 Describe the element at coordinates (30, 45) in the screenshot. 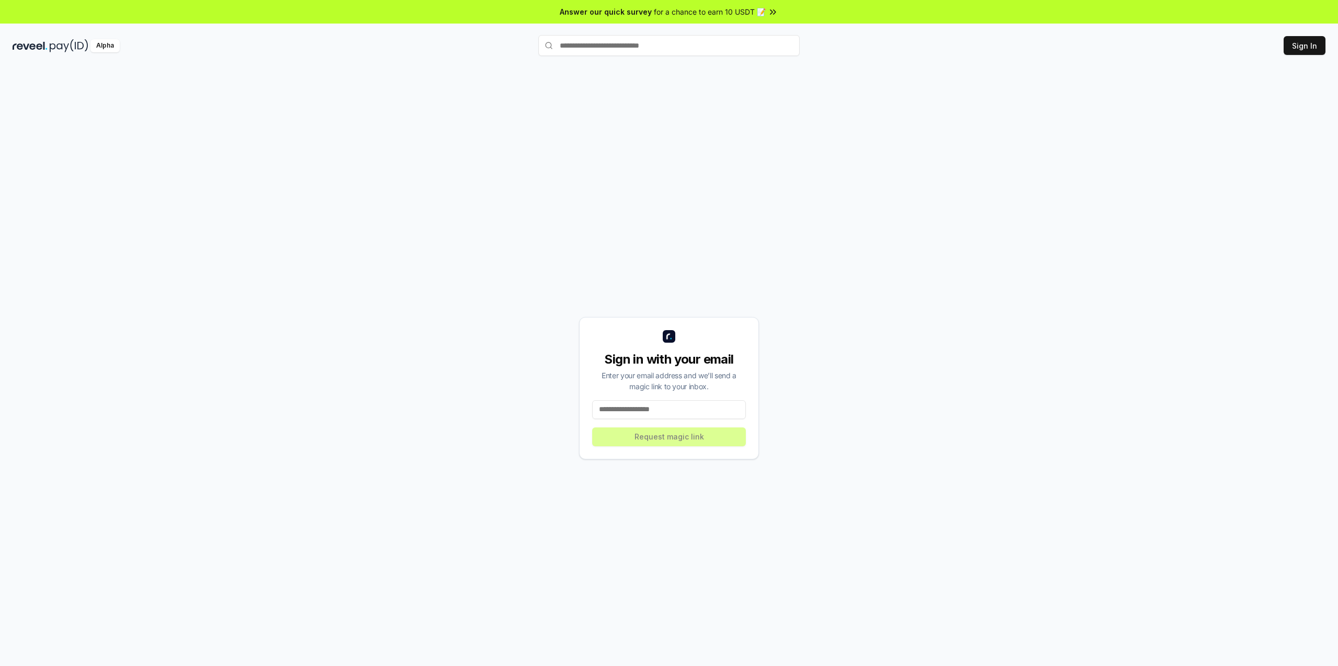

I see `img: reveel_dark` at that location.